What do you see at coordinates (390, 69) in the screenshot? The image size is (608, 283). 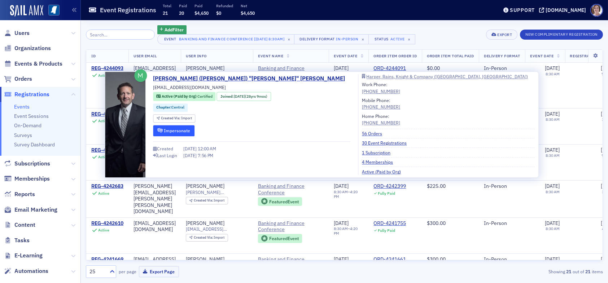 I see `div: ORD-4244091` at bounding box center [390, 69].